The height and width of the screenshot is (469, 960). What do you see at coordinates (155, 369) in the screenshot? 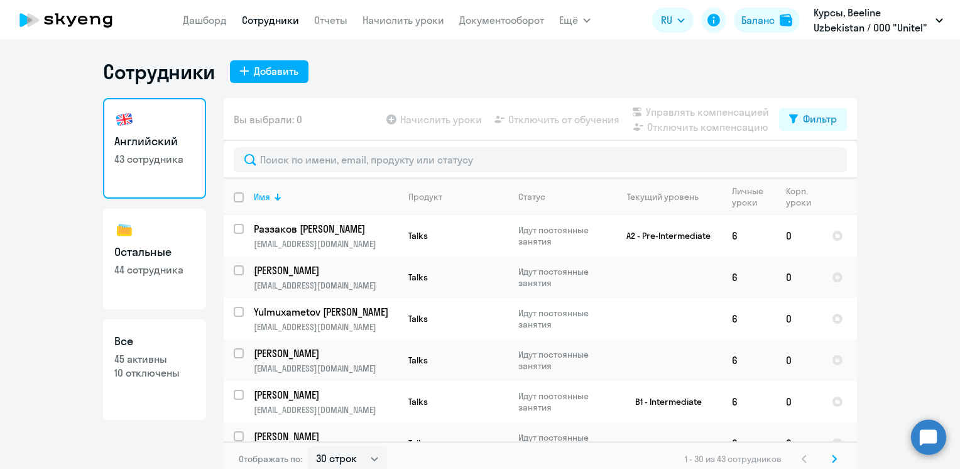
I see `a: Все45 активны10 отключены` at bounding box center [155, 369].